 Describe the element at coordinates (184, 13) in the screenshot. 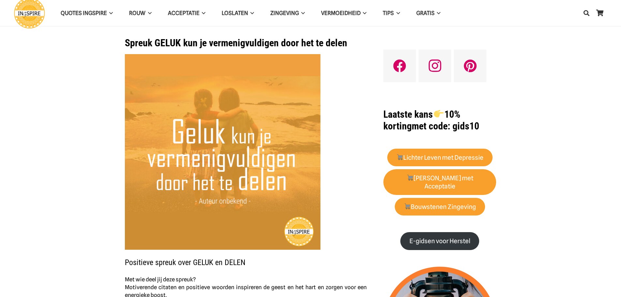

I see `span: Acceptatie` at that location.